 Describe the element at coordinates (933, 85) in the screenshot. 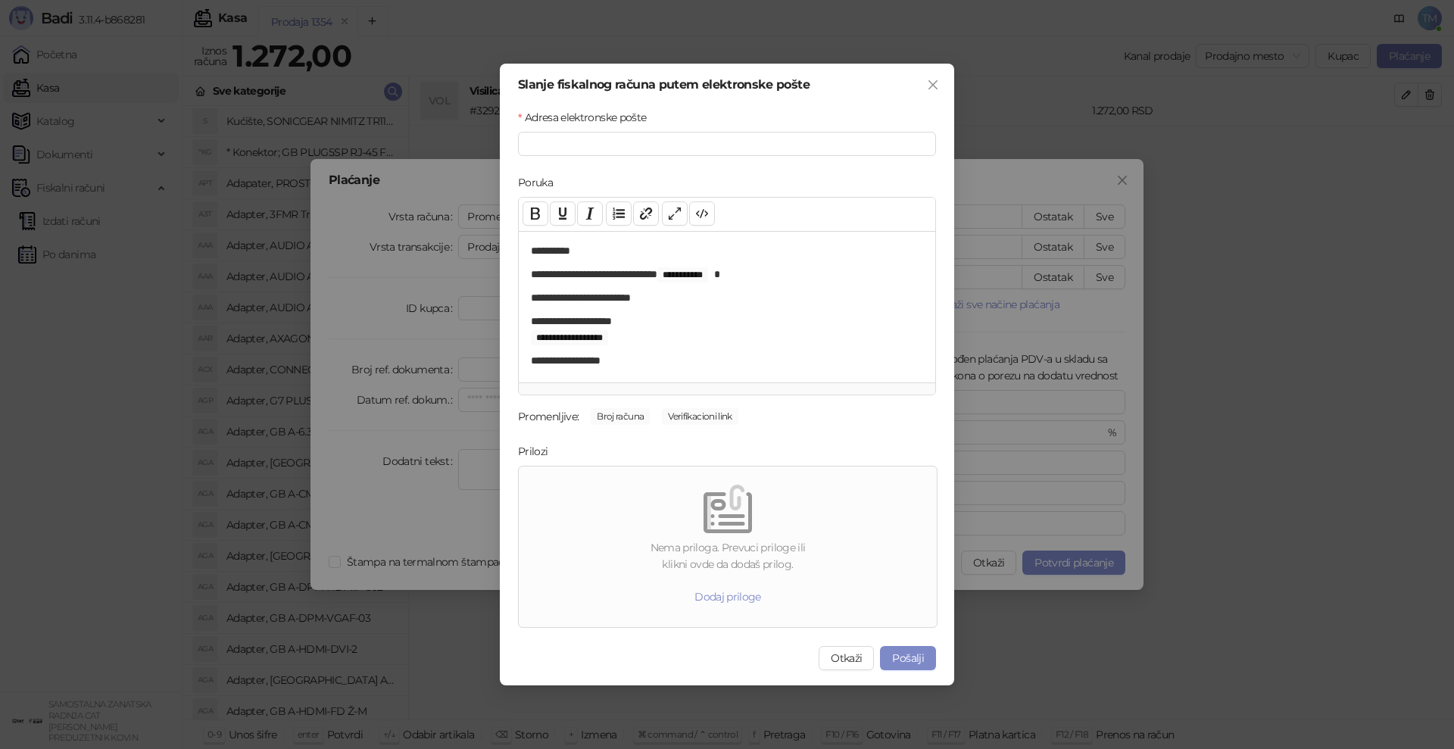

I see `span: close` at that location.